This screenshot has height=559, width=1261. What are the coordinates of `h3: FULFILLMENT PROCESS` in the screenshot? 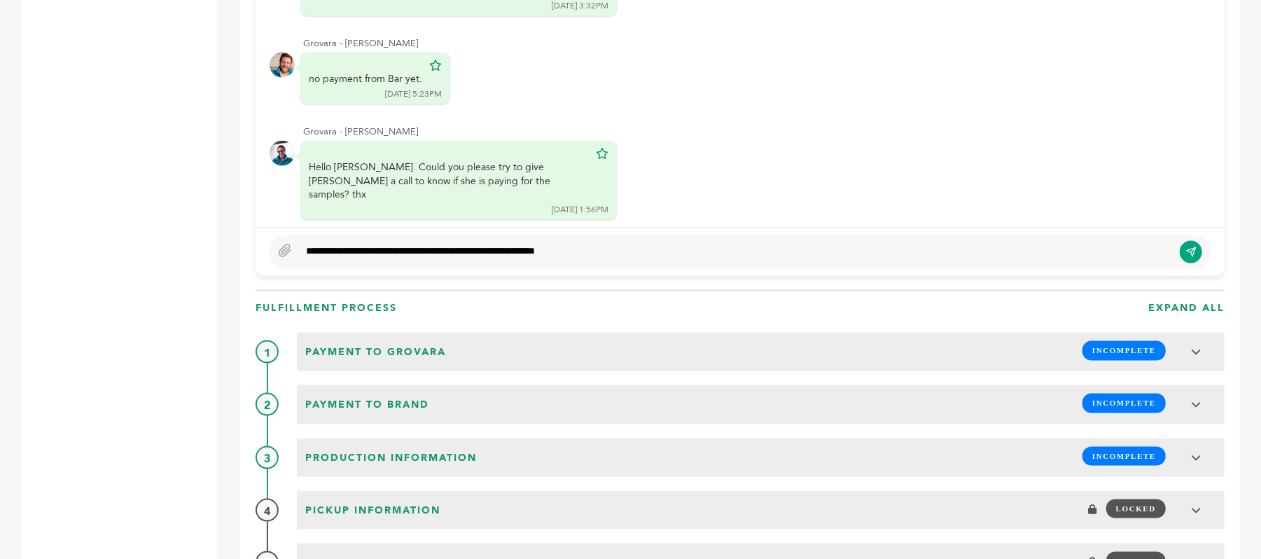 It's located at (326, 308).